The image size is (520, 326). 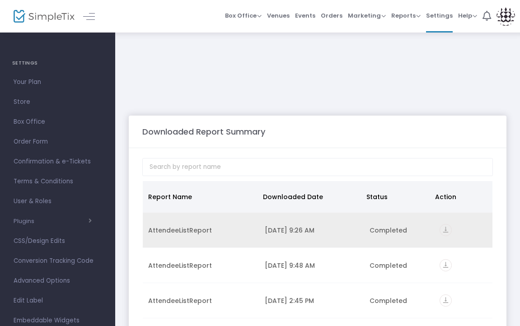 What do you see at coordinates (57, 82) in the screenshot?
I see `span: Your Plan` at bounding box center [57, 82].